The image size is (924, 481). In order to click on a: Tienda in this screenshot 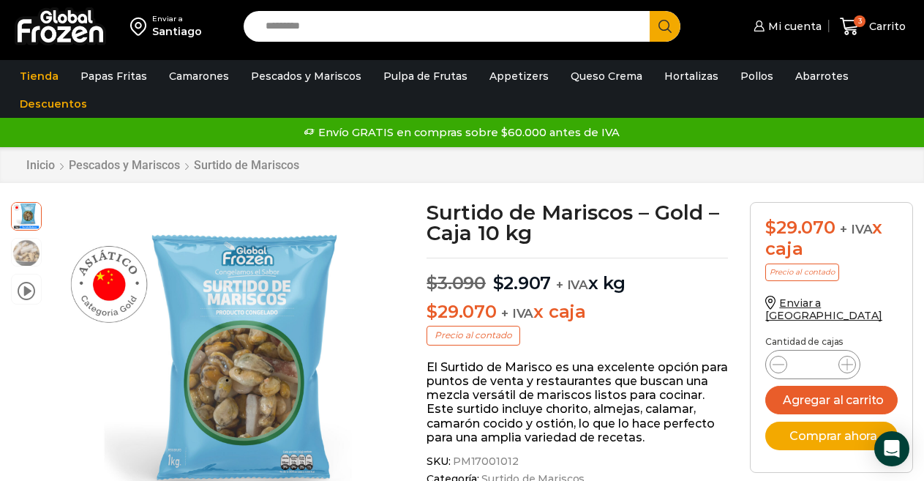, I will do `click(39, 76)`.